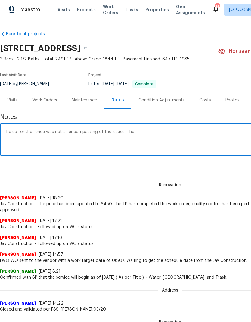 The image size is (251, 322). What do you see at coordinates (86, 48) in the screenshot?
I see `button: Copy Address` at bounding box center [86, 48].